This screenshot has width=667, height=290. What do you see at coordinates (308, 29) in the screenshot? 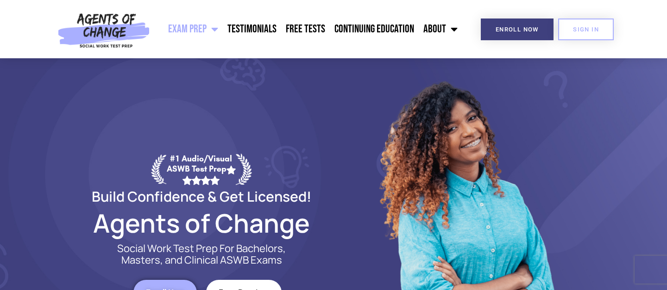
I see `nav: Menu` at bounding box center [308, 29].